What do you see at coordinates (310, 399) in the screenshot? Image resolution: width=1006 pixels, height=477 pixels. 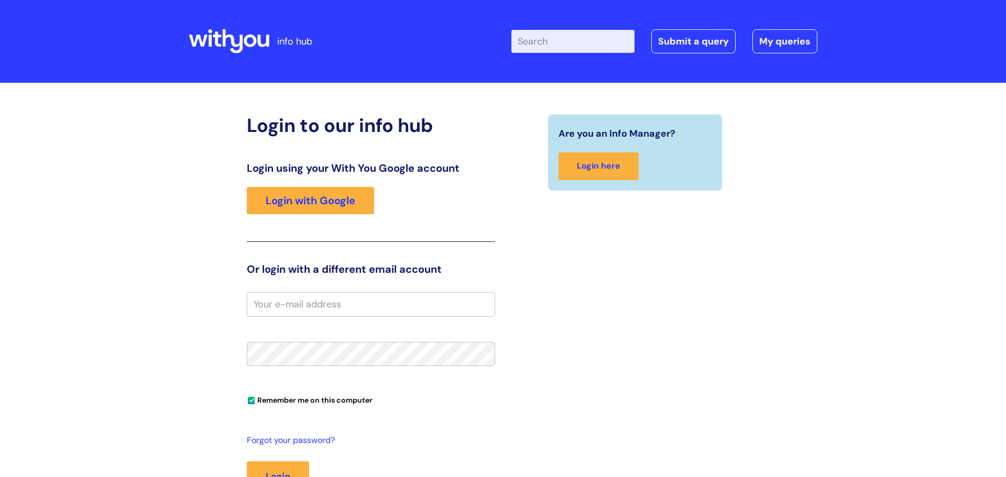 I see `label: Remember me on this computer` at bounding box center [310, 399].